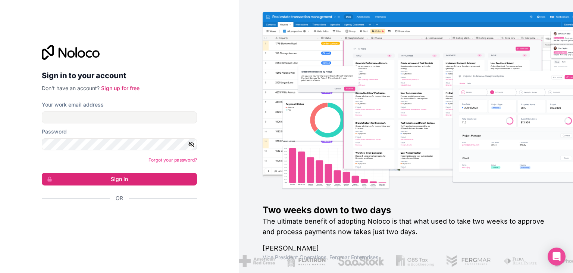 Image resolution: width=573 pixels, height=273 pixels. I want to click on a: Forgot your password?, so click(173, 159).